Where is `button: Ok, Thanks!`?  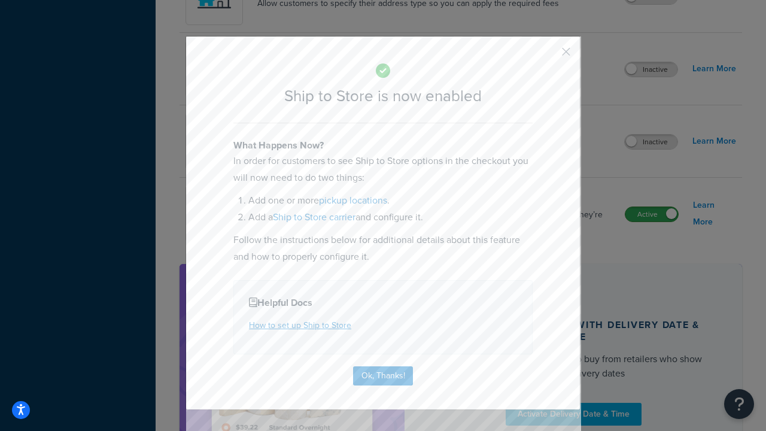 button: Ok, Thanks! is located at coordinates (383, 376).